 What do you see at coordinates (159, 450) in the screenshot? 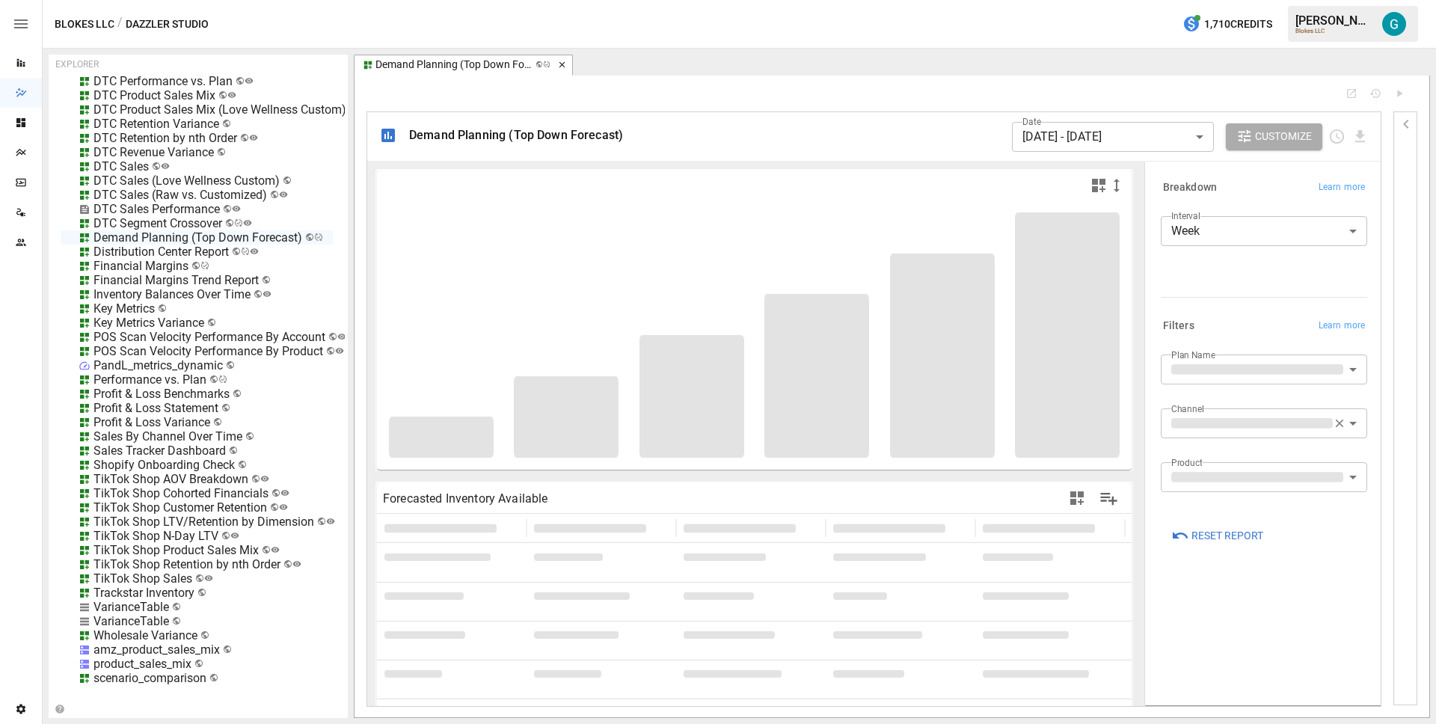
I see `div: Sales Tracker Dashboard` at bounding box center [159, 450].